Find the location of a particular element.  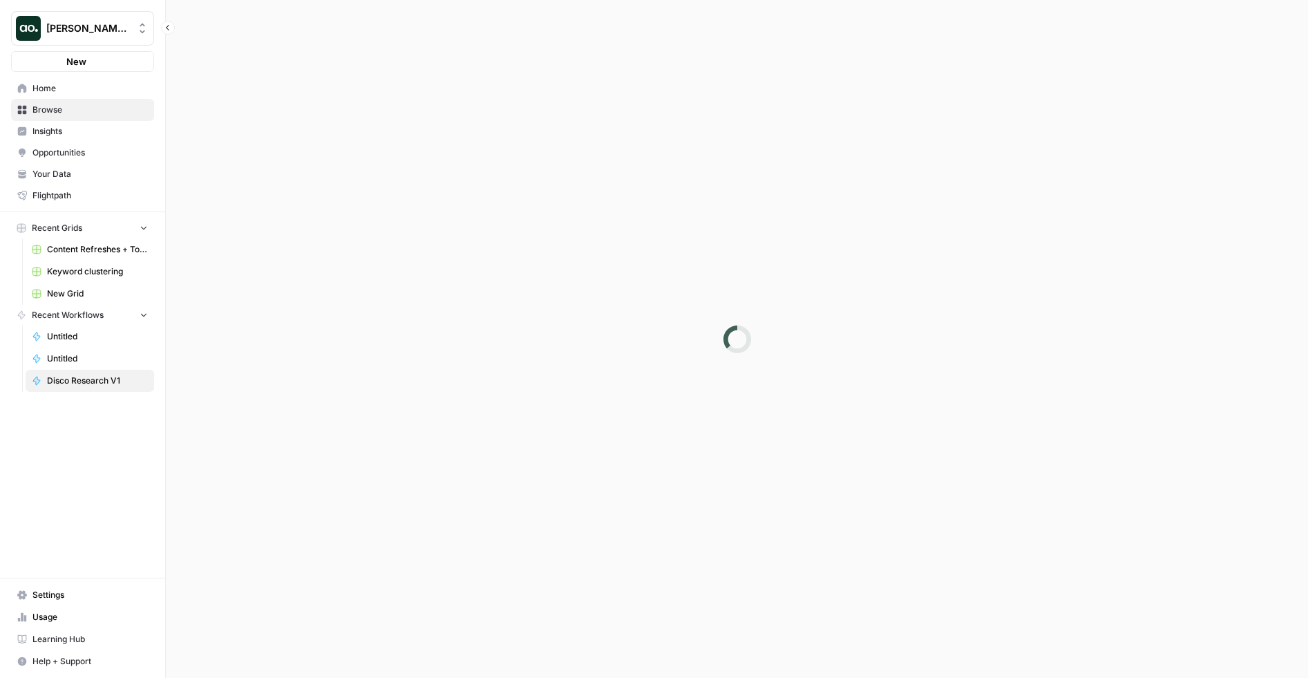

span: Learning Hub is located at coordinates (90, 639).